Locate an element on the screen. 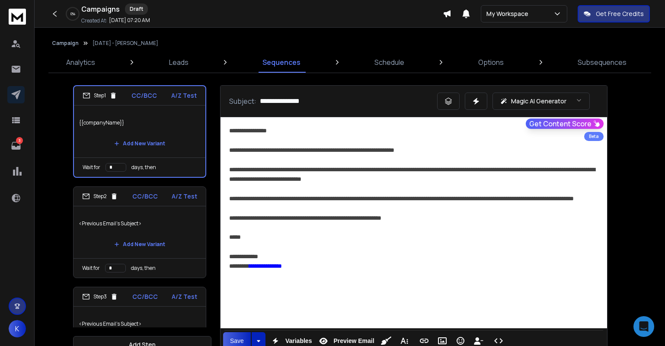  p: Magic AI Generator is located at coordinates (539, 101).